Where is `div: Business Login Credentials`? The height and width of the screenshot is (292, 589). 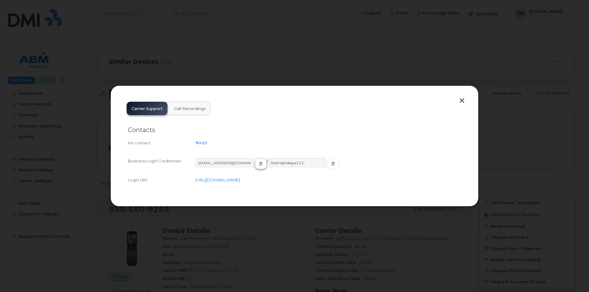
div: Business Login Credentials is located at coordinates (162, 167).